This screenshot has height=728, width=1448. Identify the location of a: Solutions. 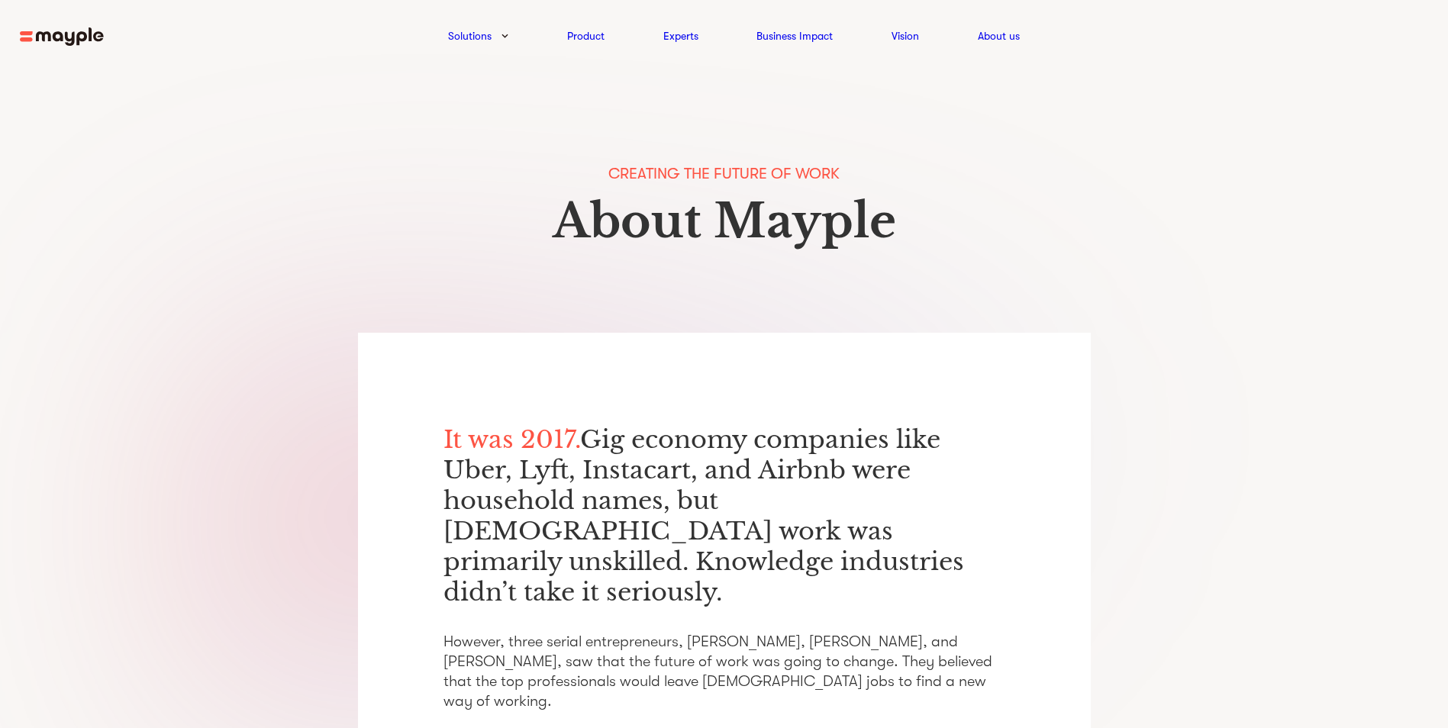
(469, 36).